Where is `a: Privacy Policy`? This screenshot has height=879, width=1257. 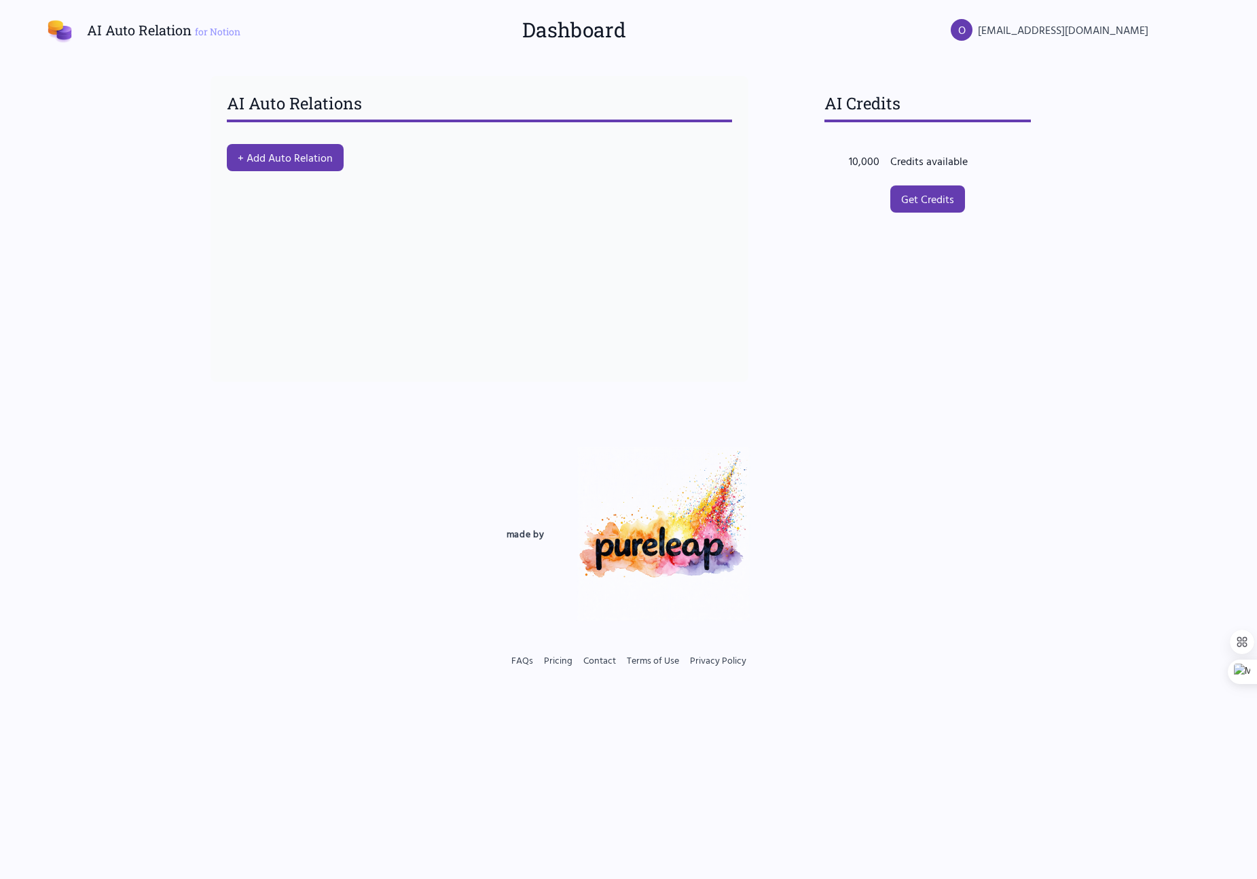
a: Privacy Policy is located at coordinates (718, 660).